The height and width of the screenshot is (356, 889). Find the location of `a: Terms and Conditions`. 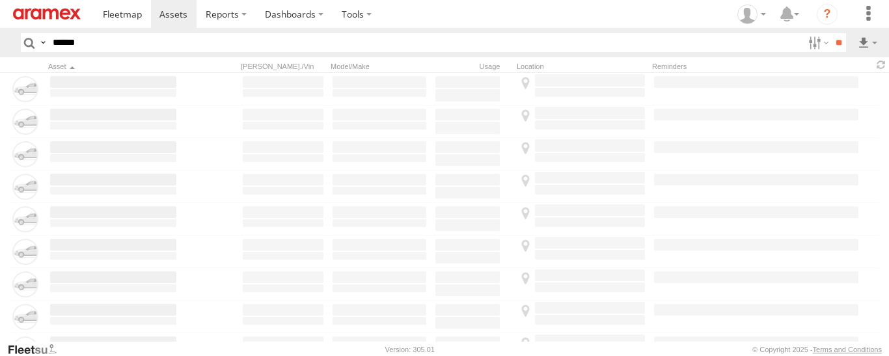

a: Terms and Conditions is located at coordinates (848, 350).